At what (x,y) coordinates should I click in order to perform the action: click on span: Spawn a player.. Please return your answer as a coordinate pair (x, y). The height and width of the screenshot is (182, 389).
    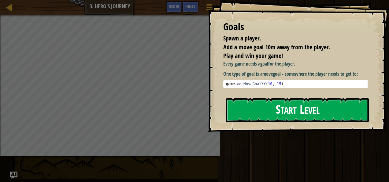
    Looking at the image, I should click on (242, 38).